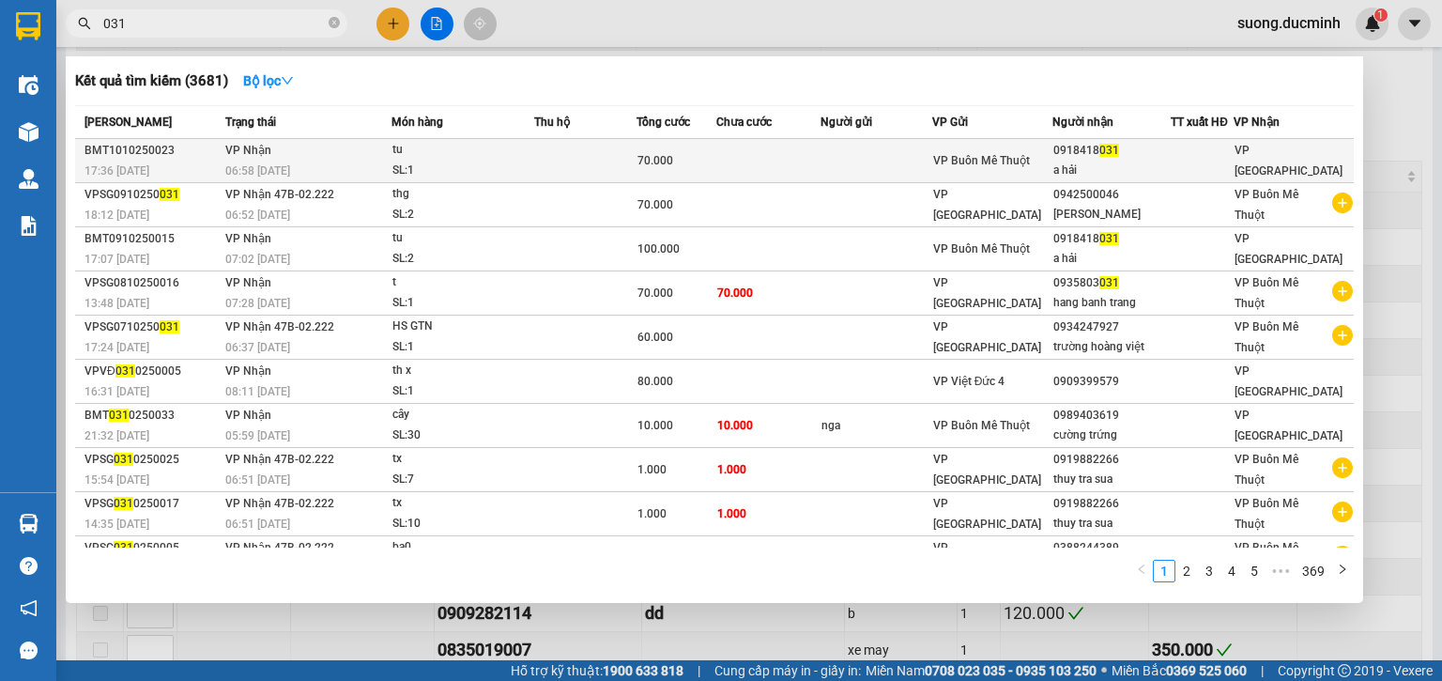  What do you see at coordinates (1141, 571) in the screenshot?
I see `li: Previous Page` at bounding box center [1141, 571].